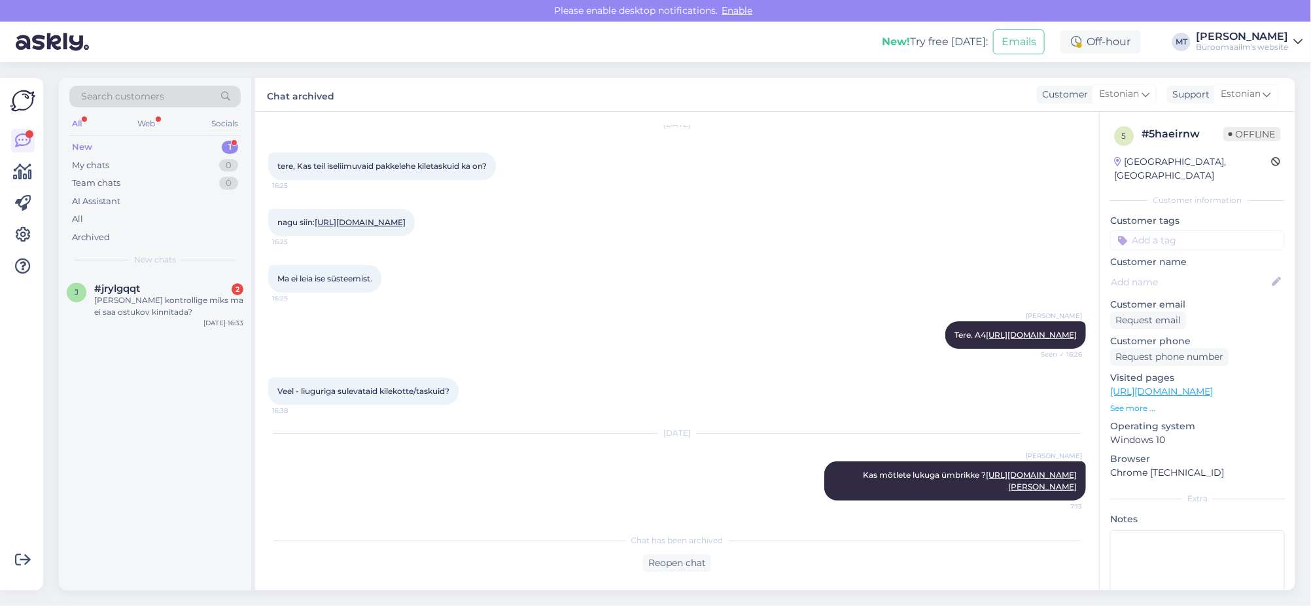  I want to click on span: nagu siin:, so click(342, 222).